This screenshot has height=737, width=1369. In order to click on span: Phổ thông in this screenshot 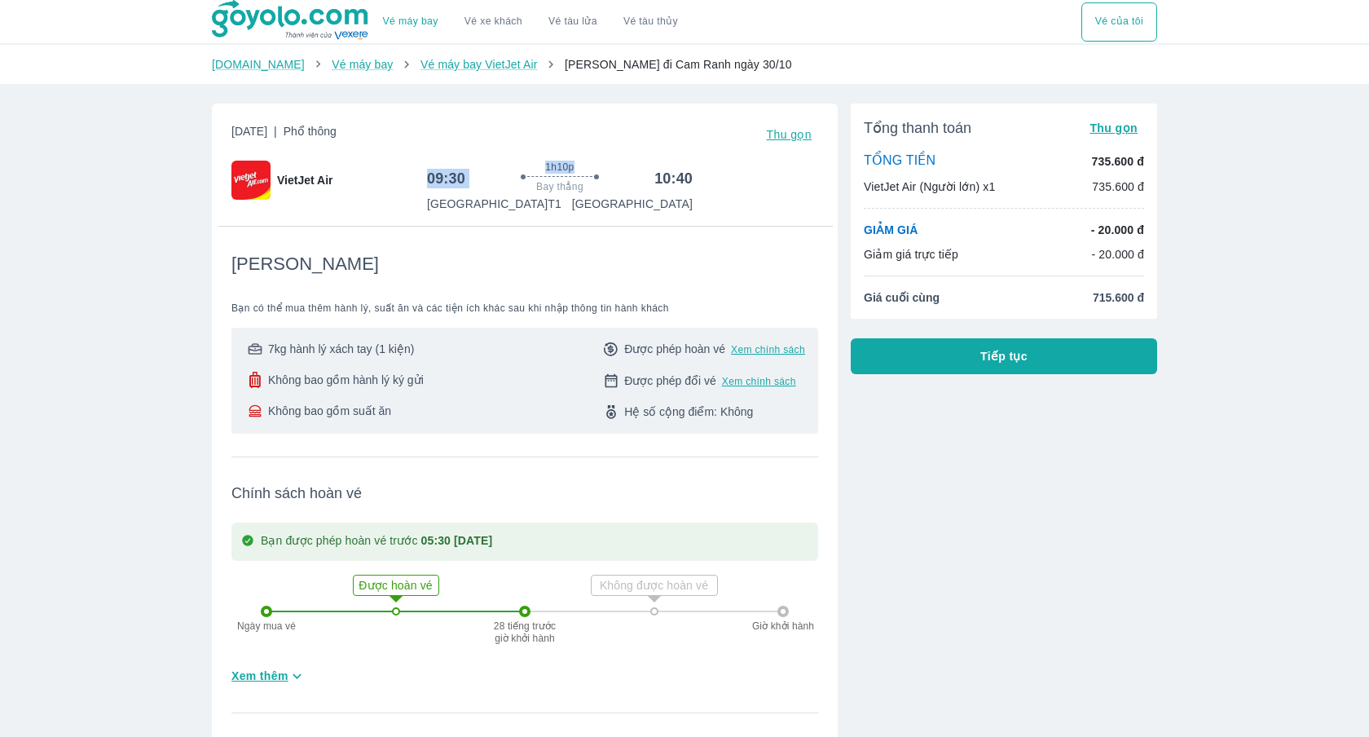, I will do `click(310, 131)`.